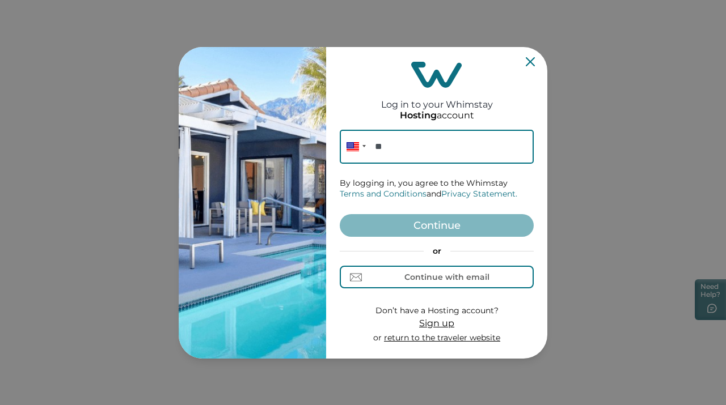 The width and height of the screenshot is (726, 405). What do you see at coordinates (437, 75) in the screenshot?
I see `img: login-logo` at bounding box center [437, 75].